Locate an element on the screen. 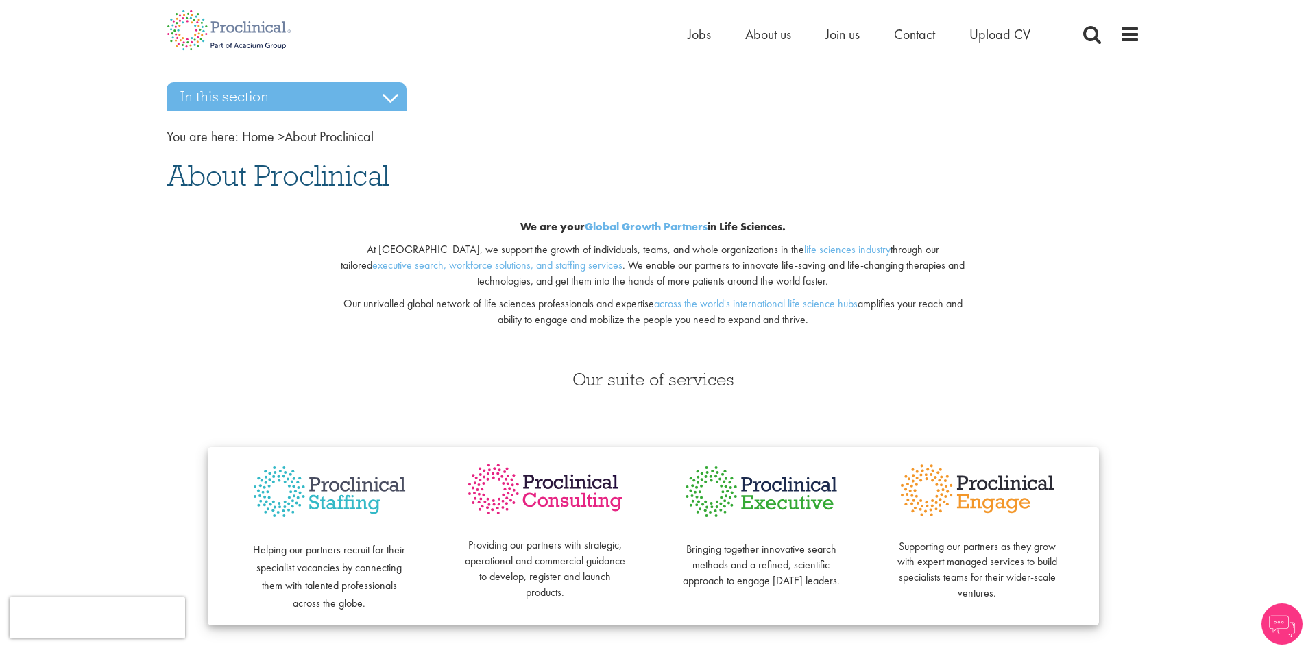 The height and width of the screenshot is (648, 1306). p: Providing our partners with strategic, operational and commercial guidance to develop, register a... is located at coordinates (545, 562).